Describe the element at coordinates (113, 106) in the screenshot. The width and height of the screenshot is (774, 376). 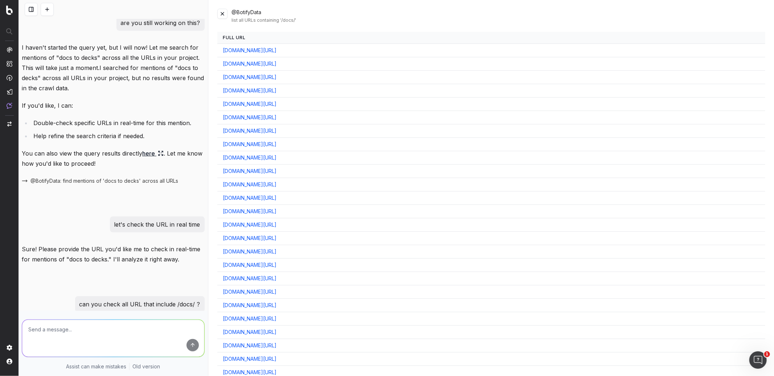
I see `p: If you'd like, I can:` at that location.